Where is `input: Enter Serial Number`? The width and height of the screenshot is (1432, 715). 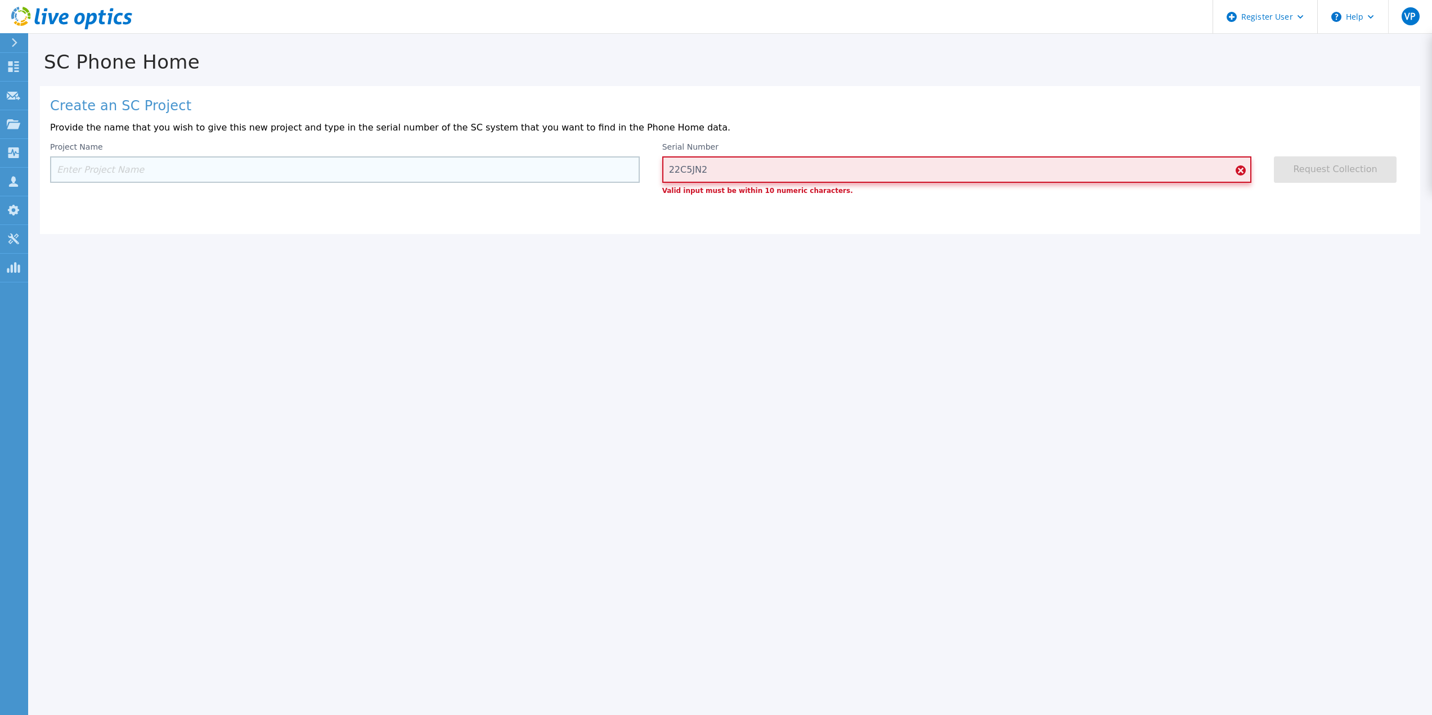
input: Enter Serial Number is located at coordinates (957, 169).